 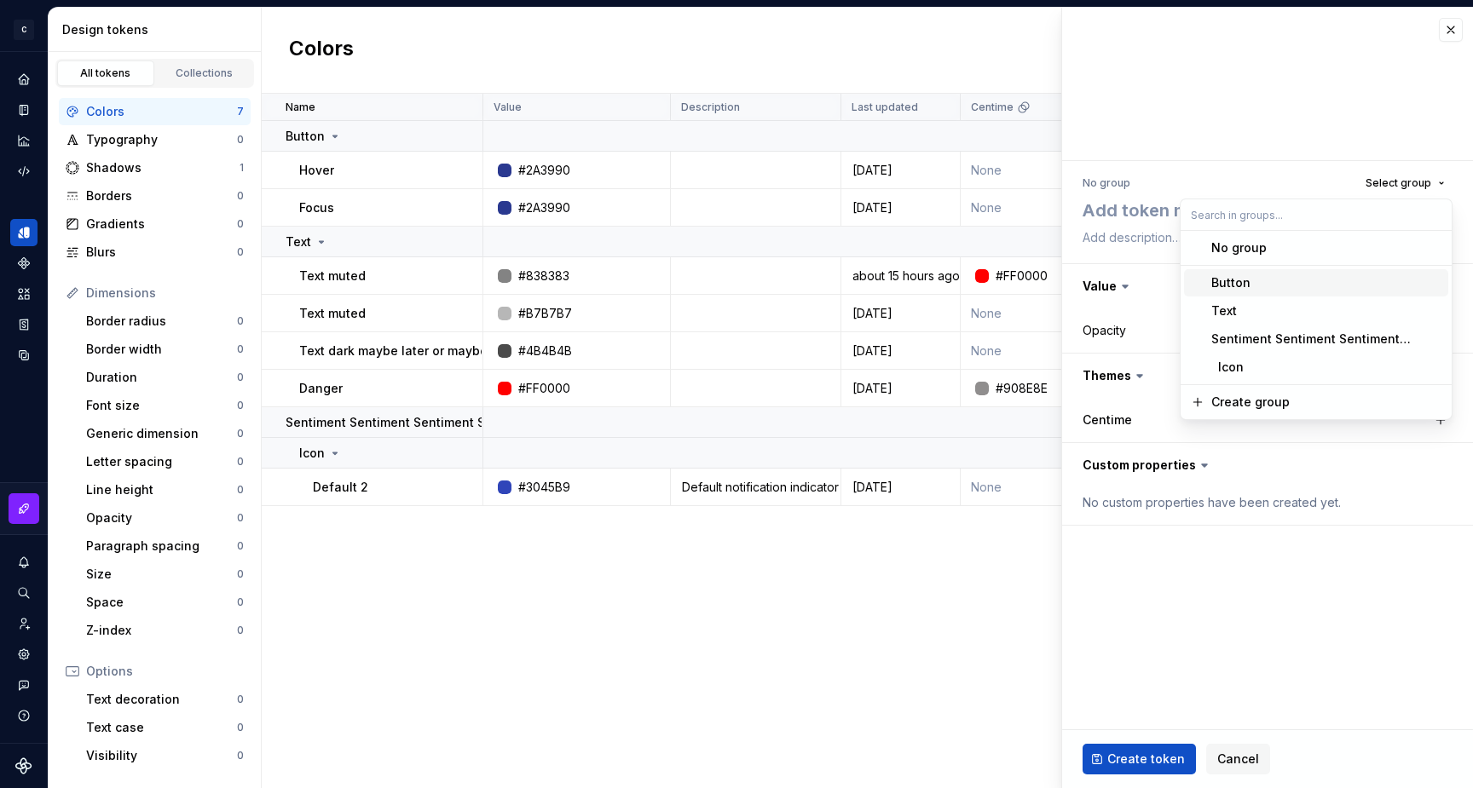 What do you see at coordinates (164, 756) in the screenshot?
I see `a: Visibility0` at bounding box center [164, 756].